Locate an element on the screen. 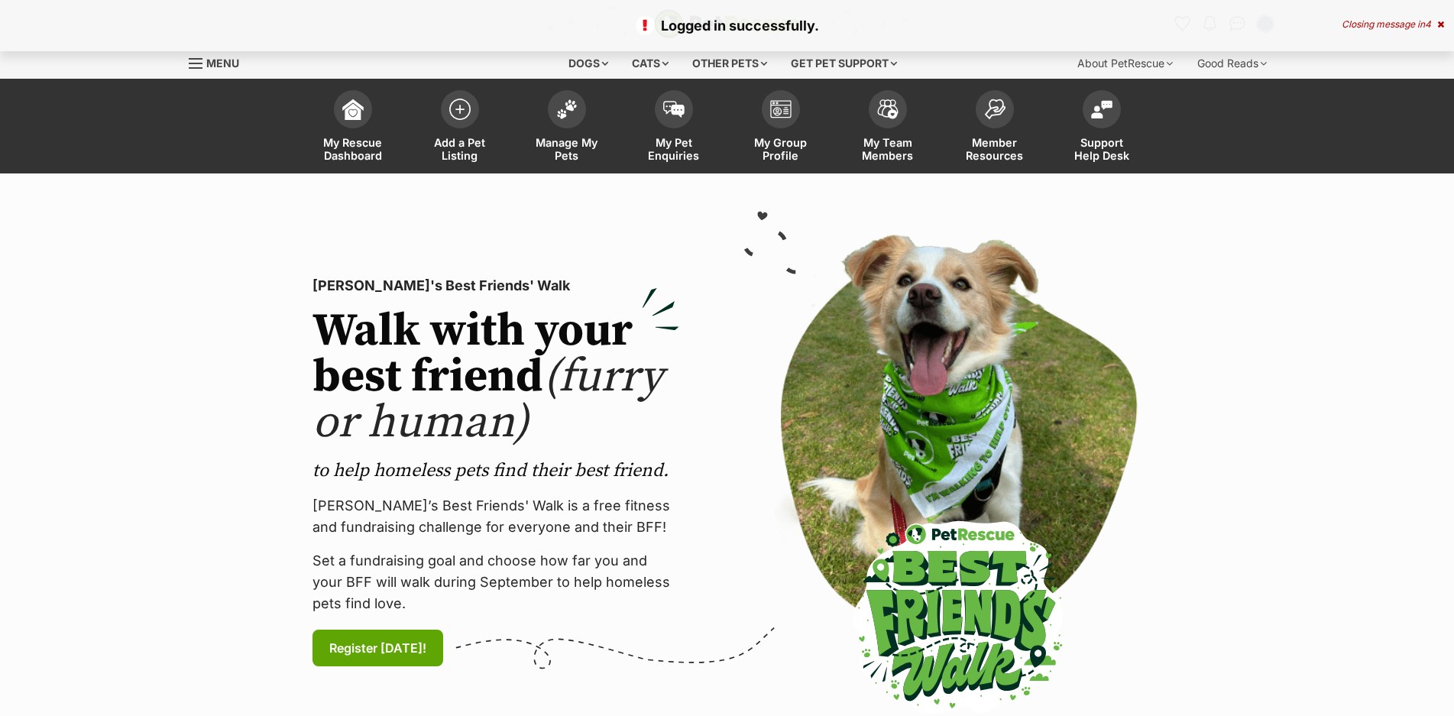 Image resolution: width=1454 pixels, height=716 pixels. a: Add a Pet Listing is located at coordinates (460, 128).